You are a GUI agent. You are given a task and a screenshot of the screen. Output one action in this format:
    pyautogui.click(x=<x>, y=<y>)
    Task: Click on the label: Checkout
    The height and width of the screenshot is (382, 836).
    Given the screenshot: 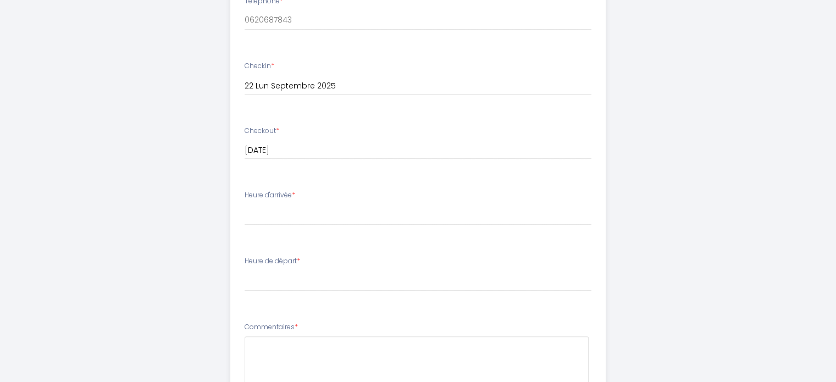 What is the action you would take?
    pyautogui.click(x=262, y=131)
    